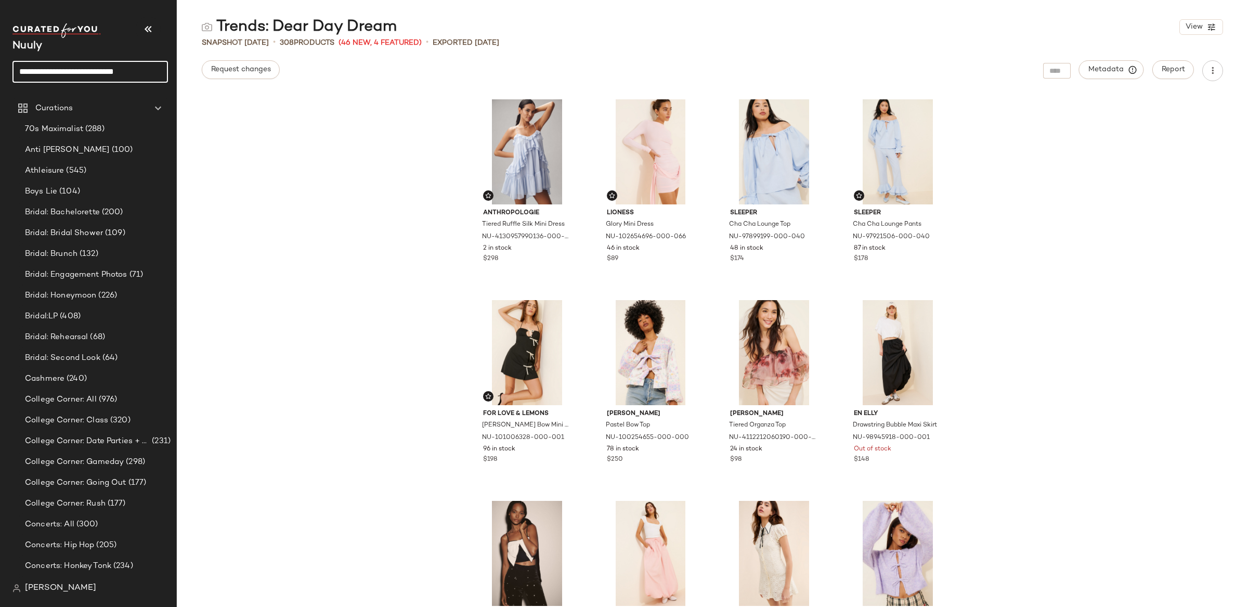 This screenshot has width=1248, height=607. What do you see at coordinates (59, 545) in the screenshot?
I see `span: Concerts: Hip Hop` at bounding box center [59, 545].